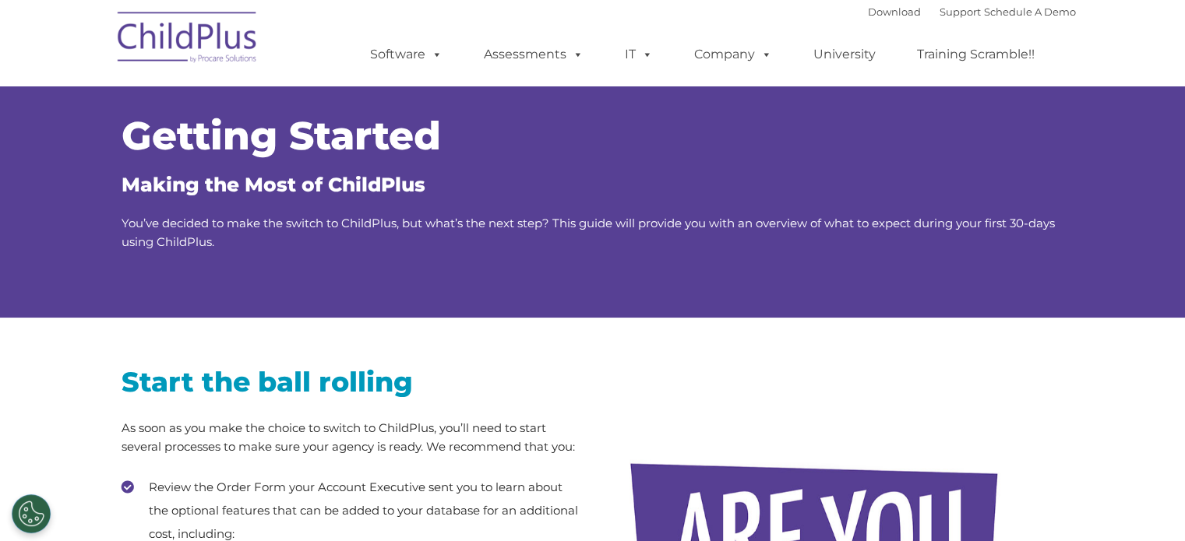 The image size is (1185, 541). Describe the element at coordinates (273, 185) in the screenshot. I see `span: Making the Most of ChildPlus` at that location.